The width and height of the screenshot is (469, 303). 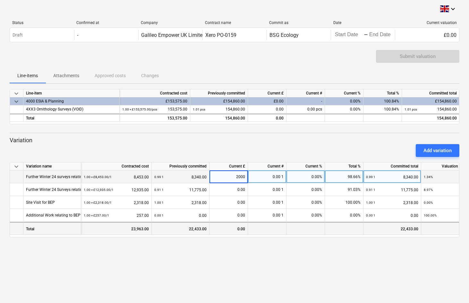 I want to click on div: Line-item, so click(x=72, y=93).